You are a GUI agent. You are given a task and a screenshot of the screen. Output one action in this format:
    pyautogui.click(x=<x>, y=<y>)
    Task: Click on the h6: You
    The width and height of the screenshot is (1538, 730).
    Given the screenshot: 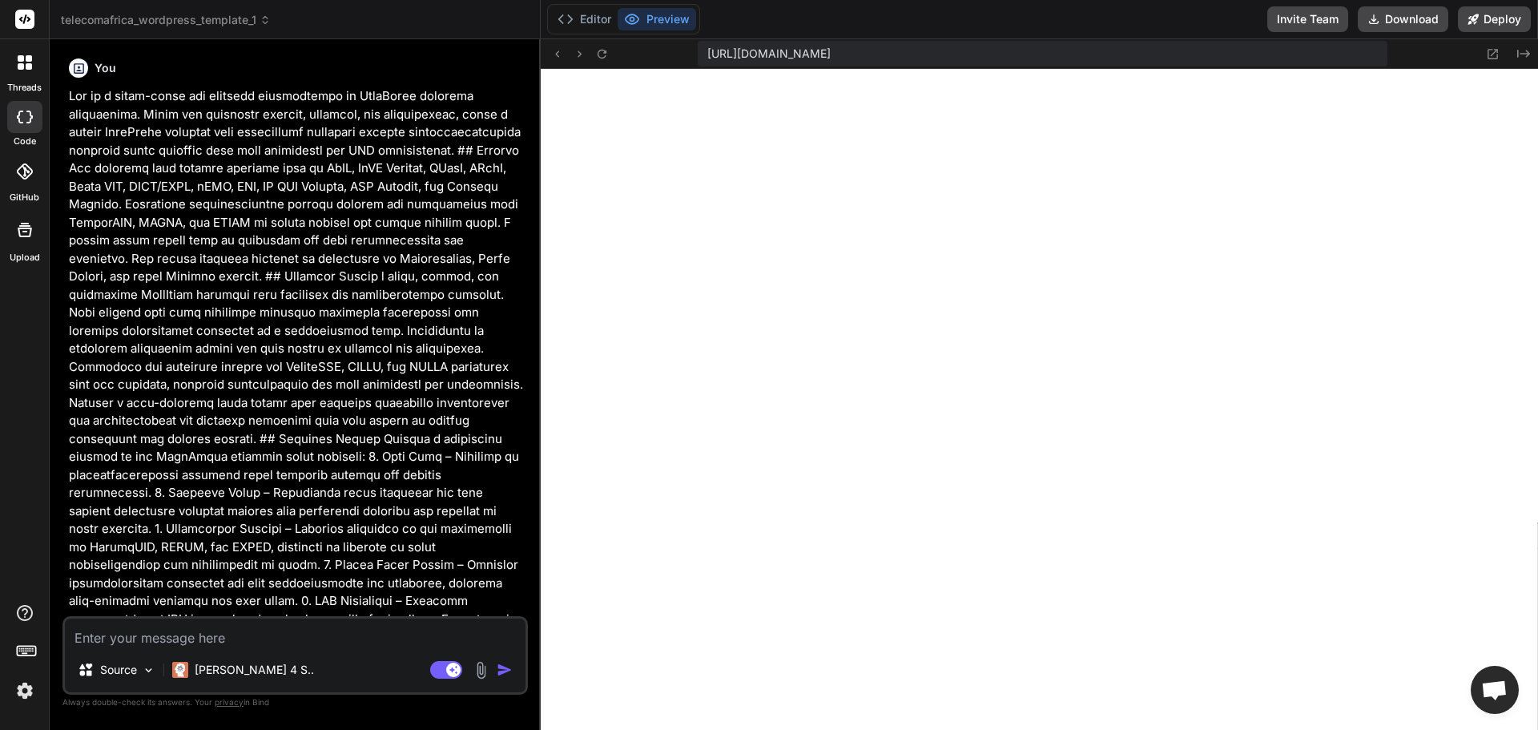 What is the action you would take?
    pyautogui.click(x=105, y=68)
    